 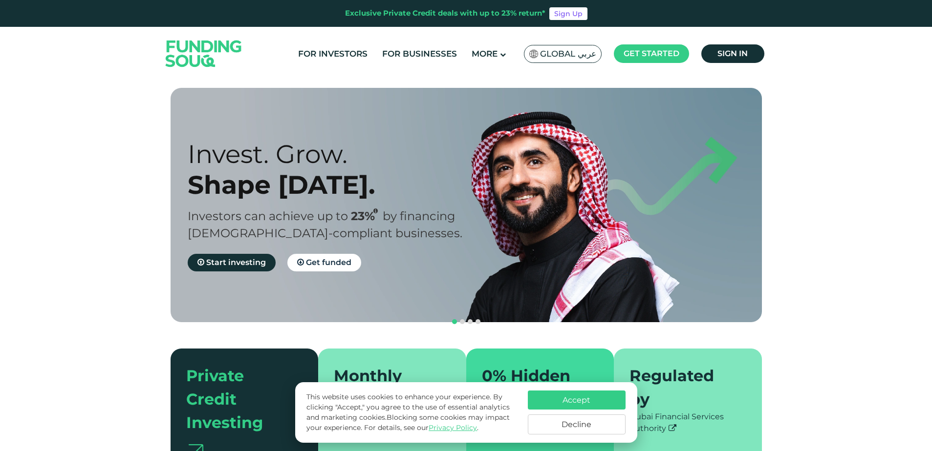 What do you see at coordinates (445, 13) in the screenshot?
I see `div: Exclusive Private Credit deals with up to 23% return*` at bounding box center [445, 13].